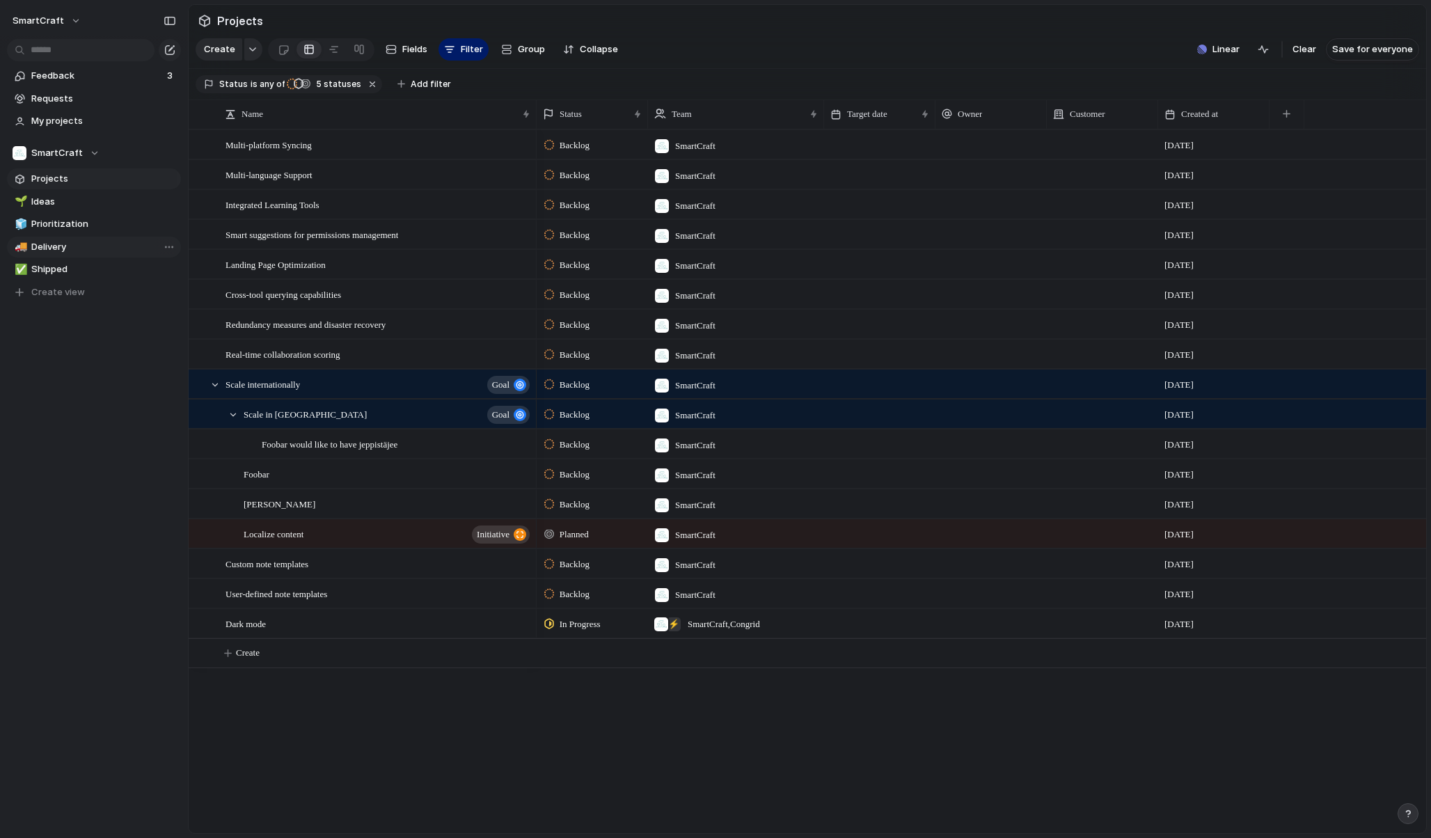  I want to click on span: Landing Page Optimization, so click(276, 264).